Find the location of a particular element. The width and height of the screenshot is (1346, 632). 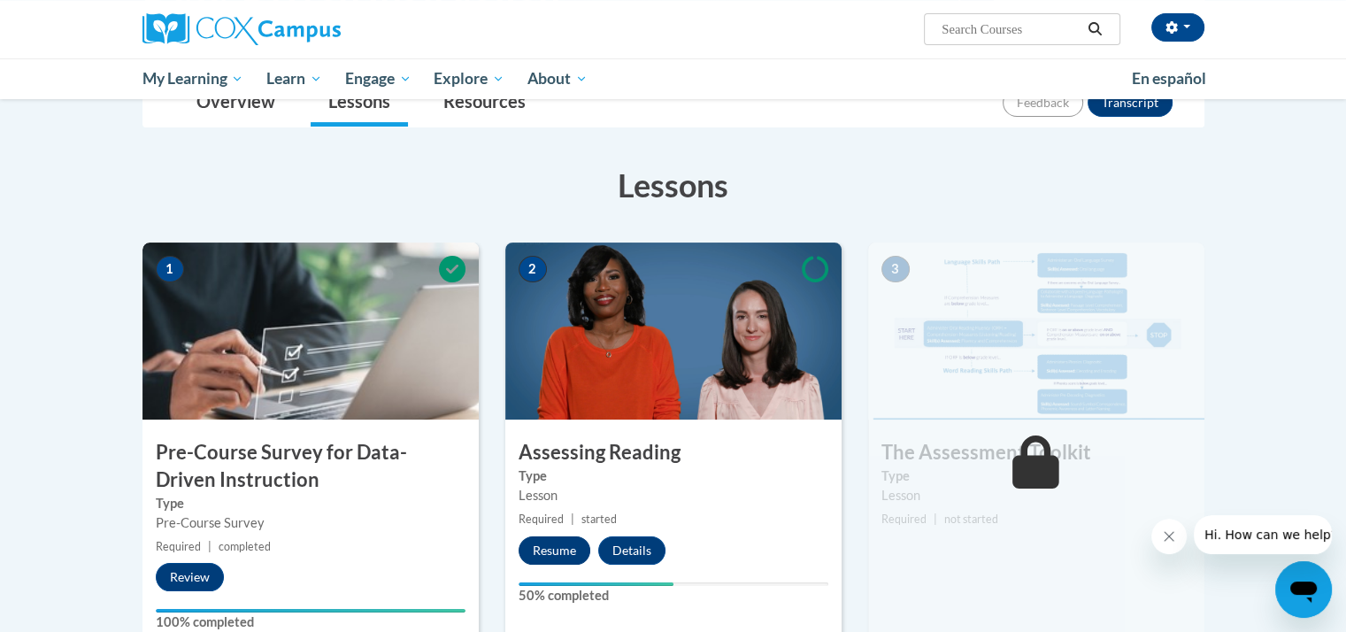

h3: Assessing Reading is located at coordinates (674, 452).